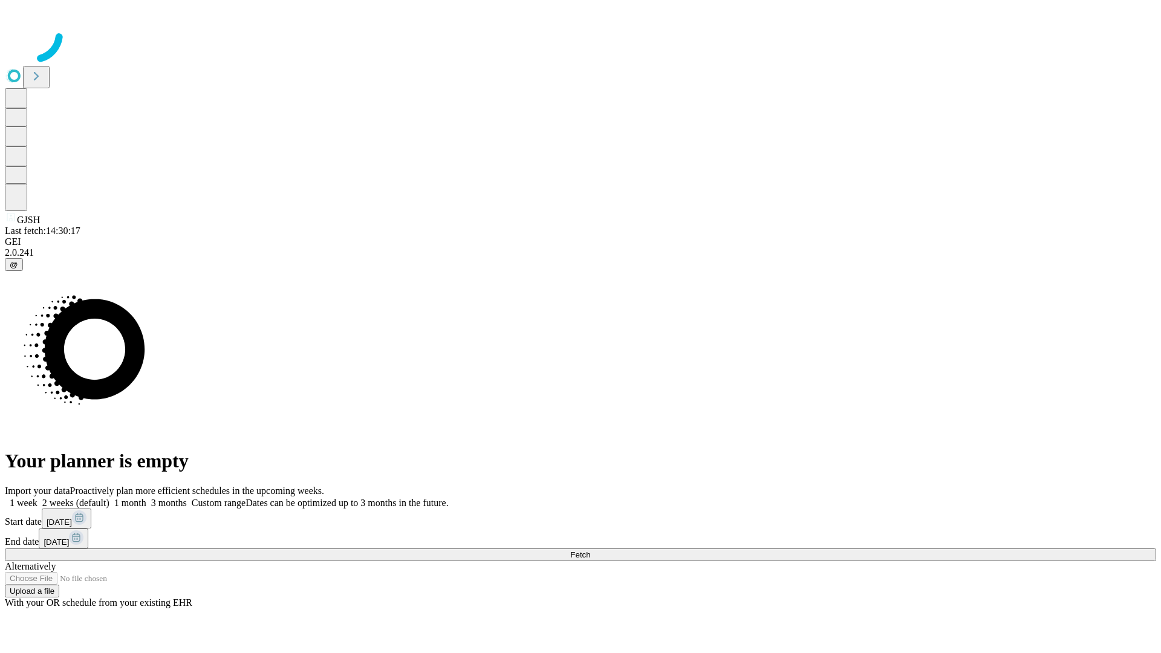 This screenshot has height=653, width=1161. Describe the element at coordinates (347, 503) in the screenshot. I see `span: Dates can be optimized up to 3 months in the future.` at that location.